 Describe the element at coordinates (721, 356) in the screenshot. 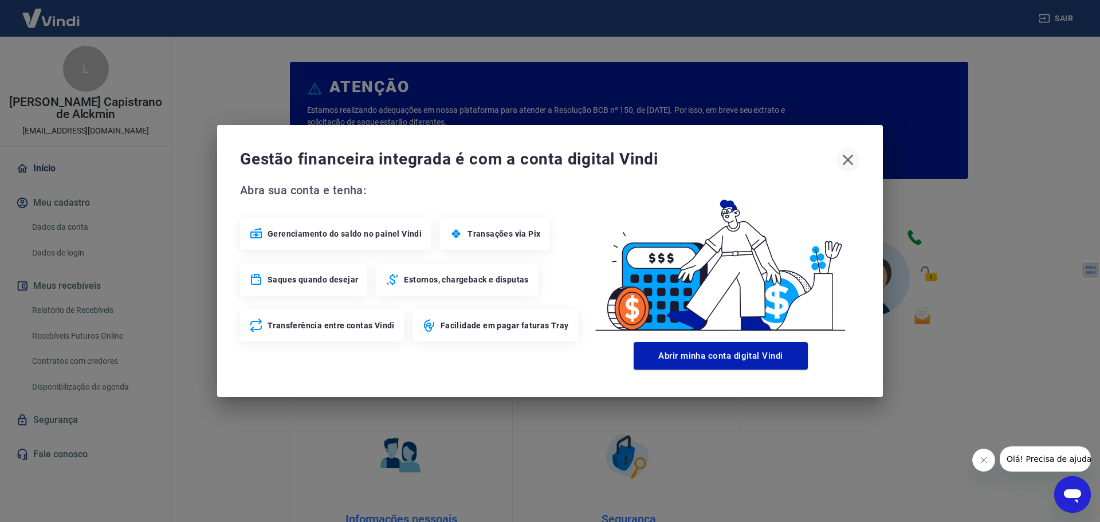

I see `button: Abrir minha conta digital Vindi` at that location.